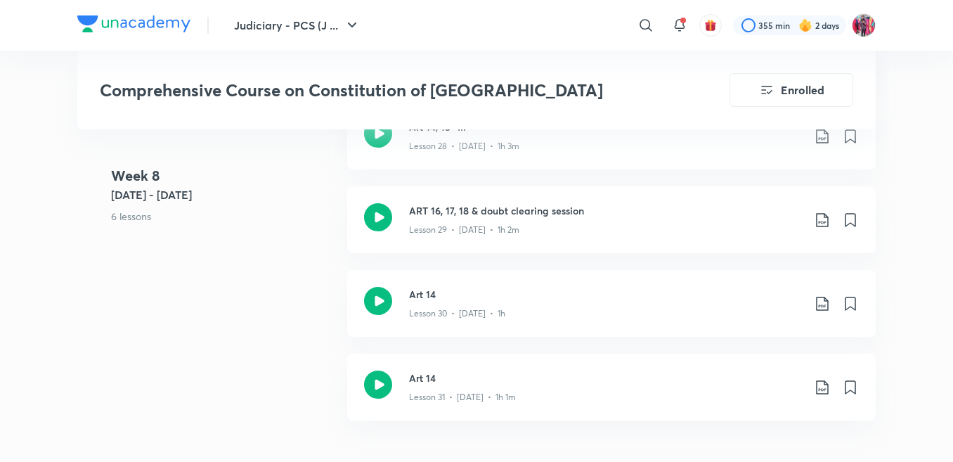 The width and height of the screenshot is (953, 462). I want to click on button: avatar, so click(711, 25).